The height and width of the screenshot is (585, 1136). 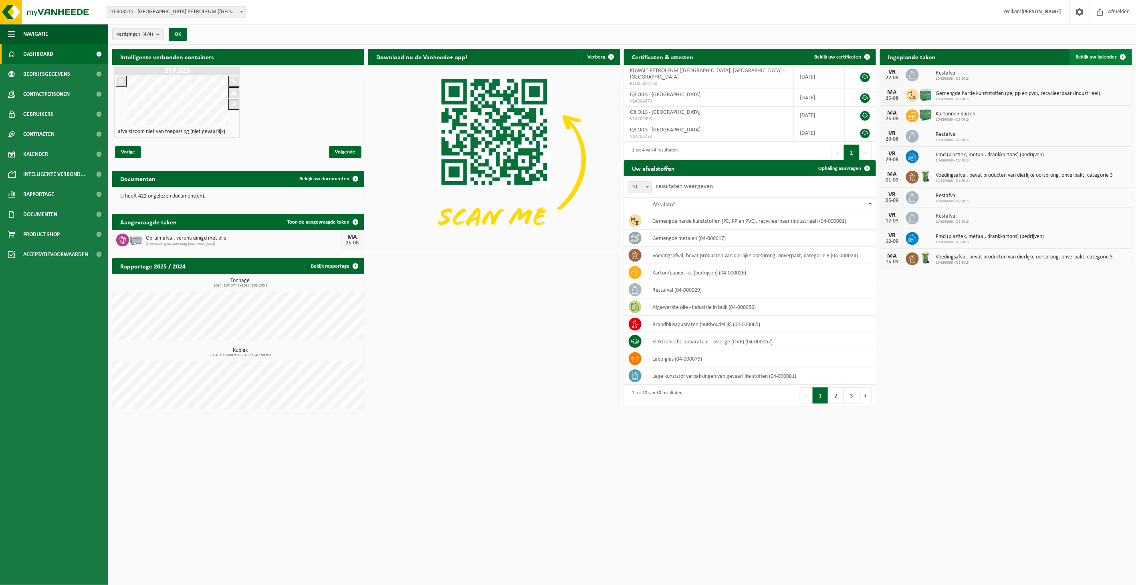 I want to click on h4: afvalstroom niet van toepassing (niet gevaarlijk), so click(x=172, y=132).